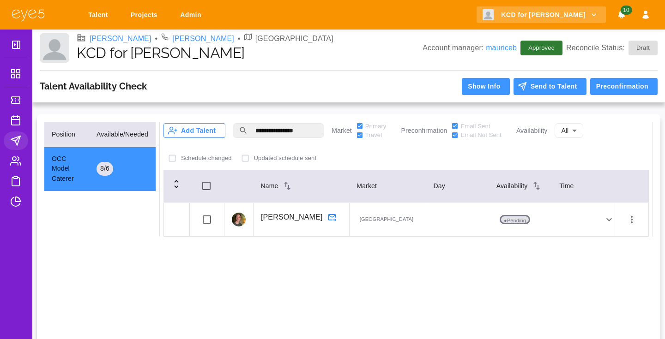  What do you see at coordinates (583, 186) in the screenshot?
I see `th: Time` at bounding box center [583, 186].